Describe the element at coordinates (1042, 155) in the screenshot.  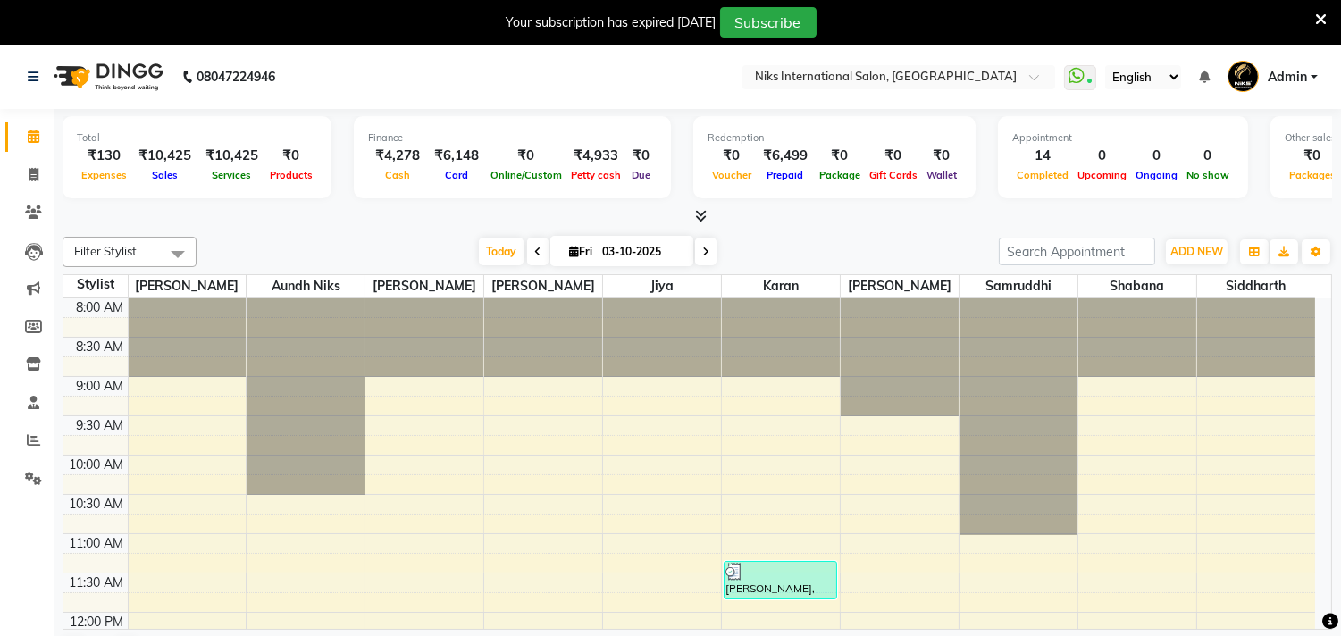
I see `div: 14` at that location.